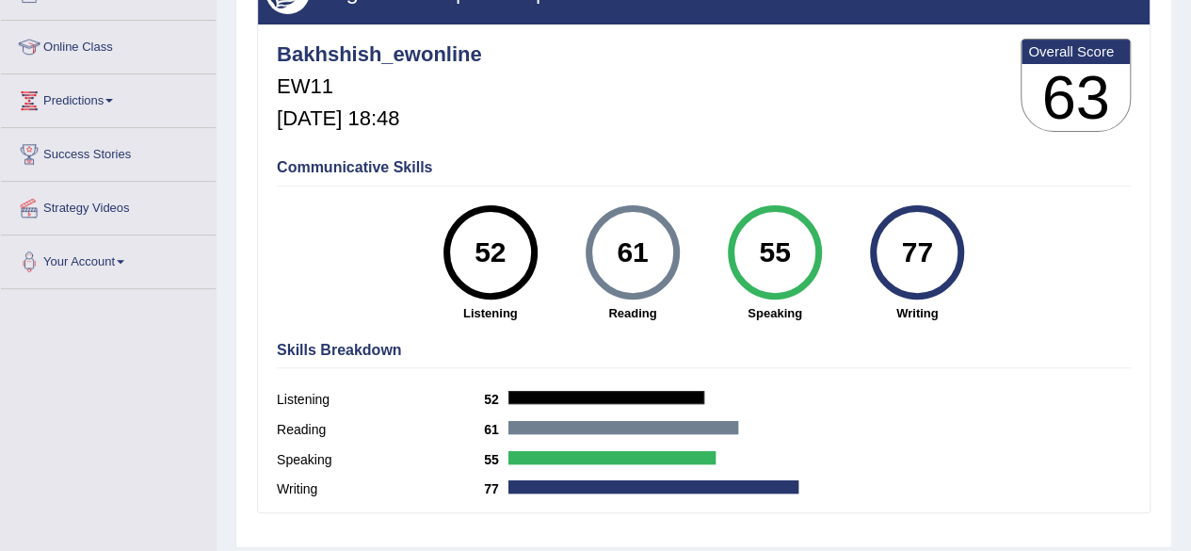 The image size is (1191, 551). What do you see at coordinates (632, 252) in the screenshot?
I see `div: 61` at bounding box center [632, 252].